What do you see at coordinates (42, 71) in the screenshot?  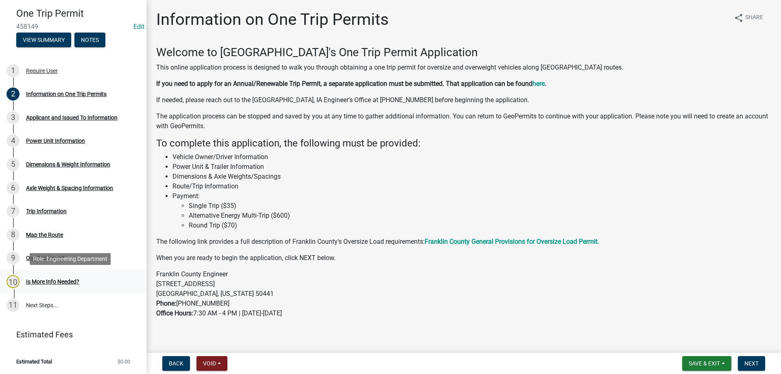 I see `div: Require User` at bounding box center [42, 71].